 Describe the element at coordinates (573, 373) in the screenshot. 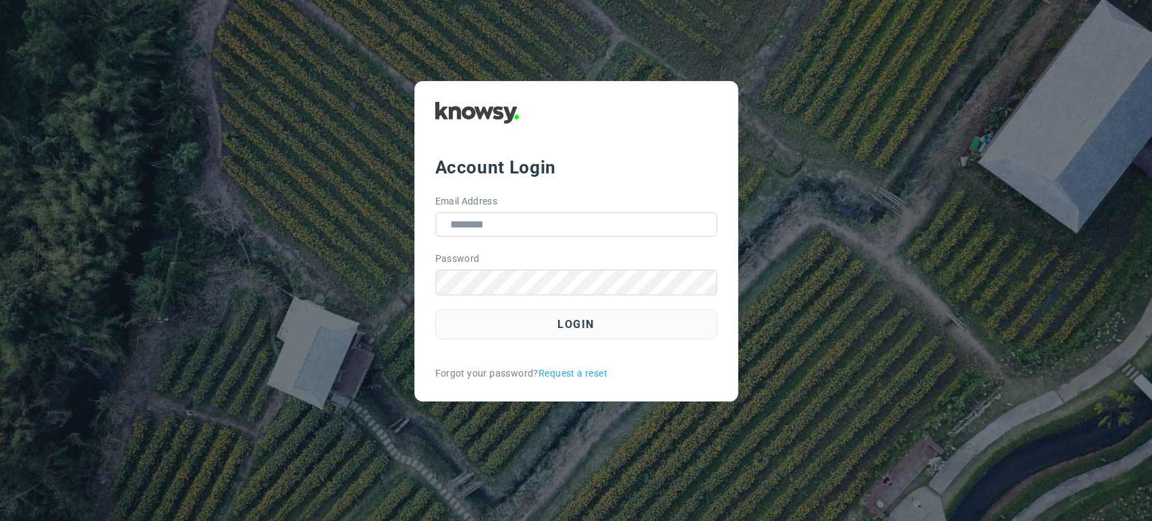

I see `a: Request a reset` at that location.